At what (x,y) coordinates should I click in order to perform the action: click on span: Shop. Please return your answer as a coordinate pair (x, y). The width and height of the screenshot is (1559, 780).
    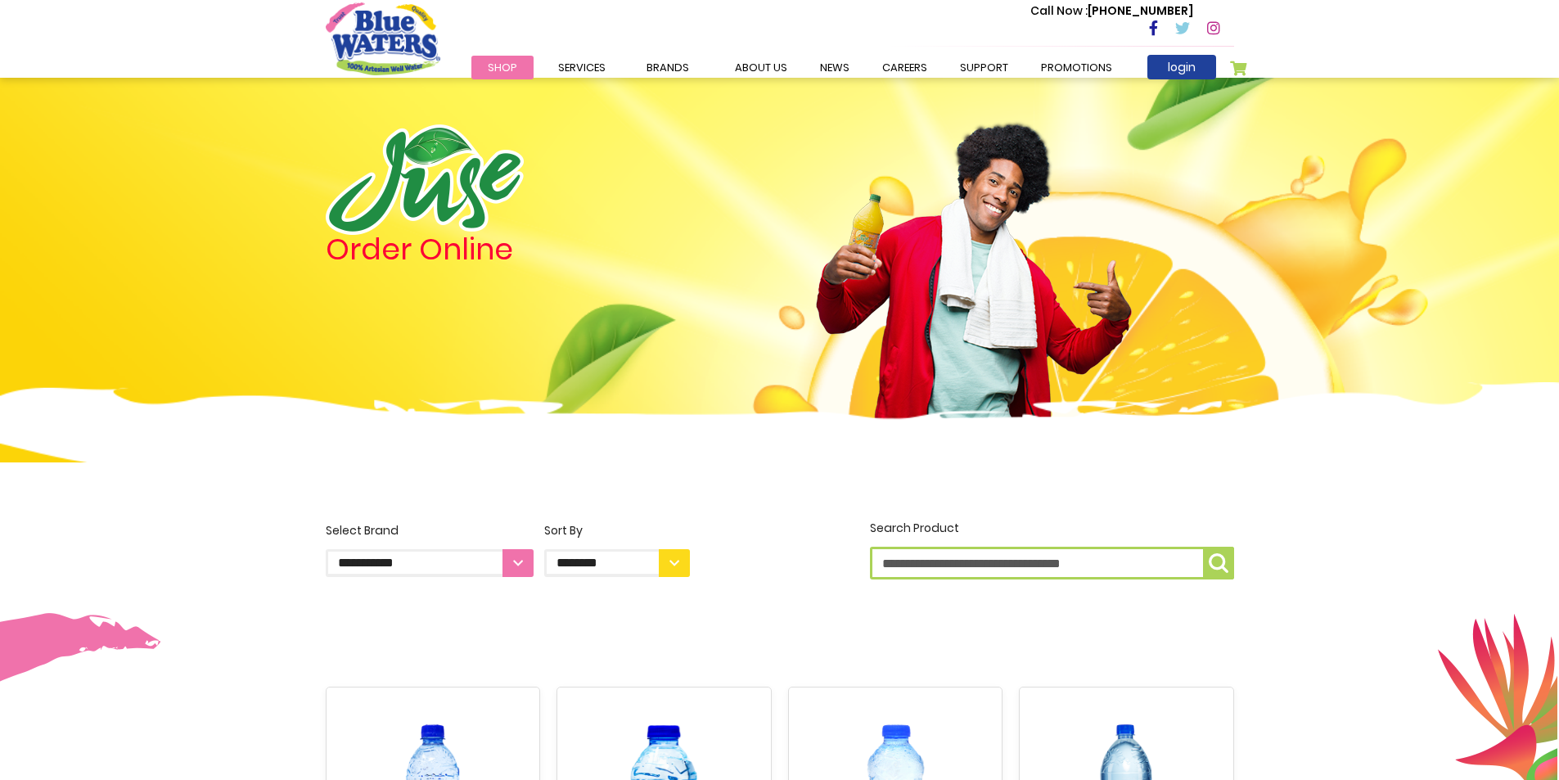
    Looking at the image, I should click on (502, 67).